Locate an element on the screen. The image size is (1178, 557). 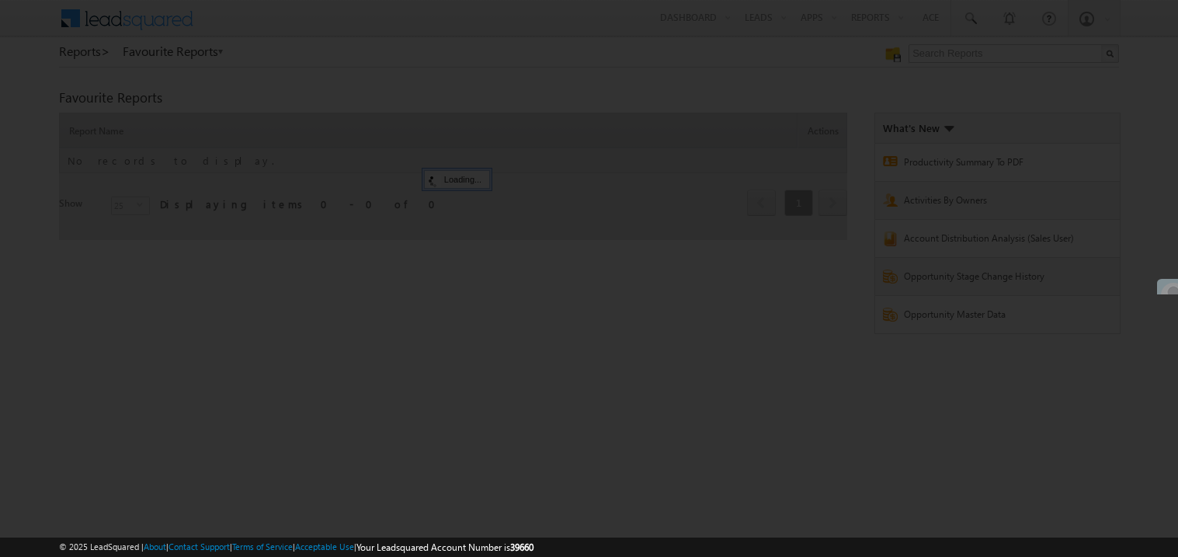
span: Your Leadsquared Account Number is is located at coordinates (445, 547).